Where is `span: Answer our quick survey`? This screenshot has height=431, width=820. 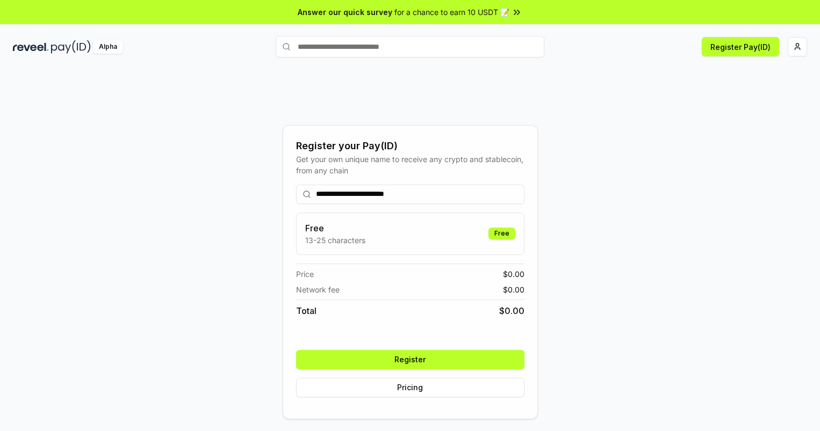
span: Answer our quick survey is located at coordinates (345, 12).